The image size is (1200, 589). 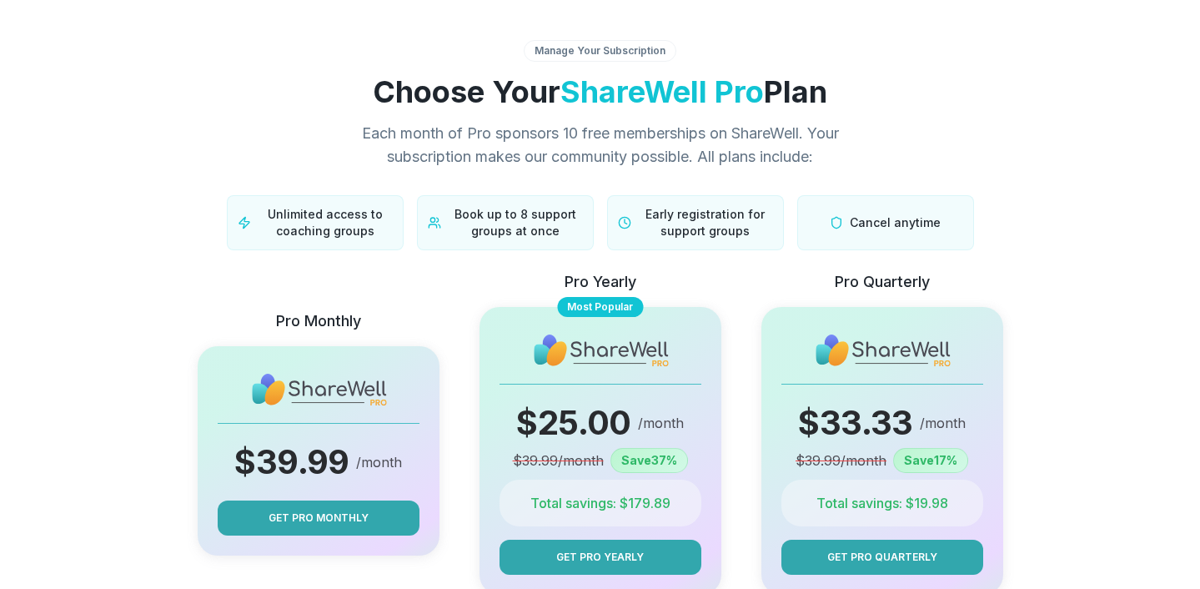 I want to click on span: Early registration for support groups, so click(x=706, y=223).